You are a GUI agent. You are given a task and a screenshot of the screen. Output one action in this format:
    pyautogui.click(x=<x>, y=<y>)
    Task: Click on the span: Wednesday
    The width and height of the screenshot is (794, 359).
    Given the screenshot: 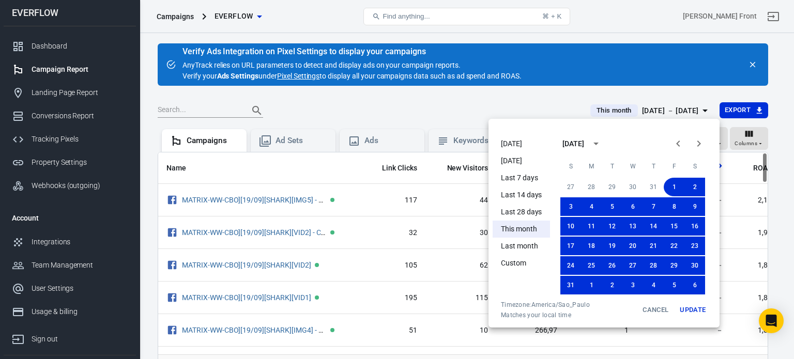 What is the action you would take?
    pyautogui.click(x=633, y=166)
    